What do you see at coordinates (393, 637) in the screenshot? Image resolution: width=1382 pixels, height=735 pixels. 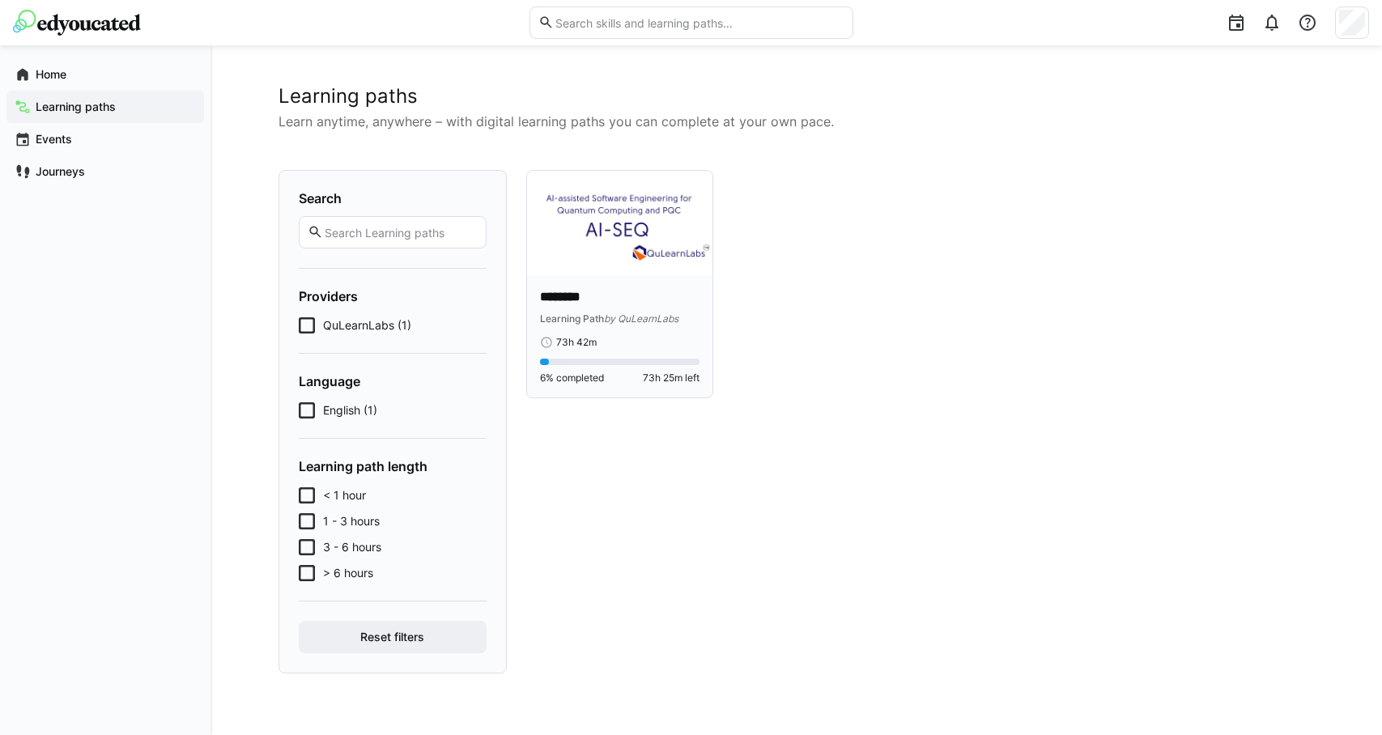 I see `button: Reset filters` at bounding box center [393, 637].